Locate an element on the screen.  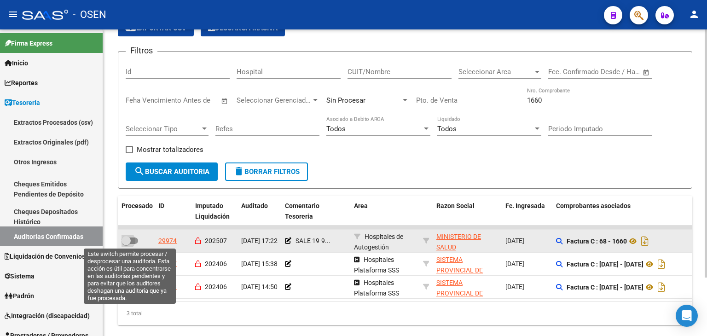
datatable-header-cell: Procesado is located at coordinates (136, 211).